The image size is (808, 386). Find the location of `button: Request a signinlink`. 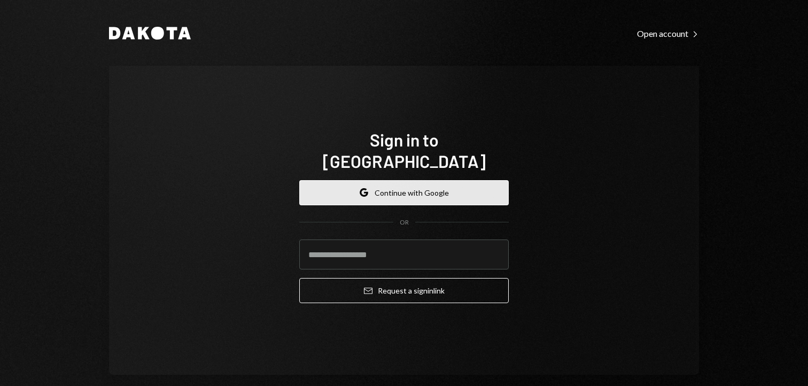

button: Request a signinlink is located at coordinates (404, 290).